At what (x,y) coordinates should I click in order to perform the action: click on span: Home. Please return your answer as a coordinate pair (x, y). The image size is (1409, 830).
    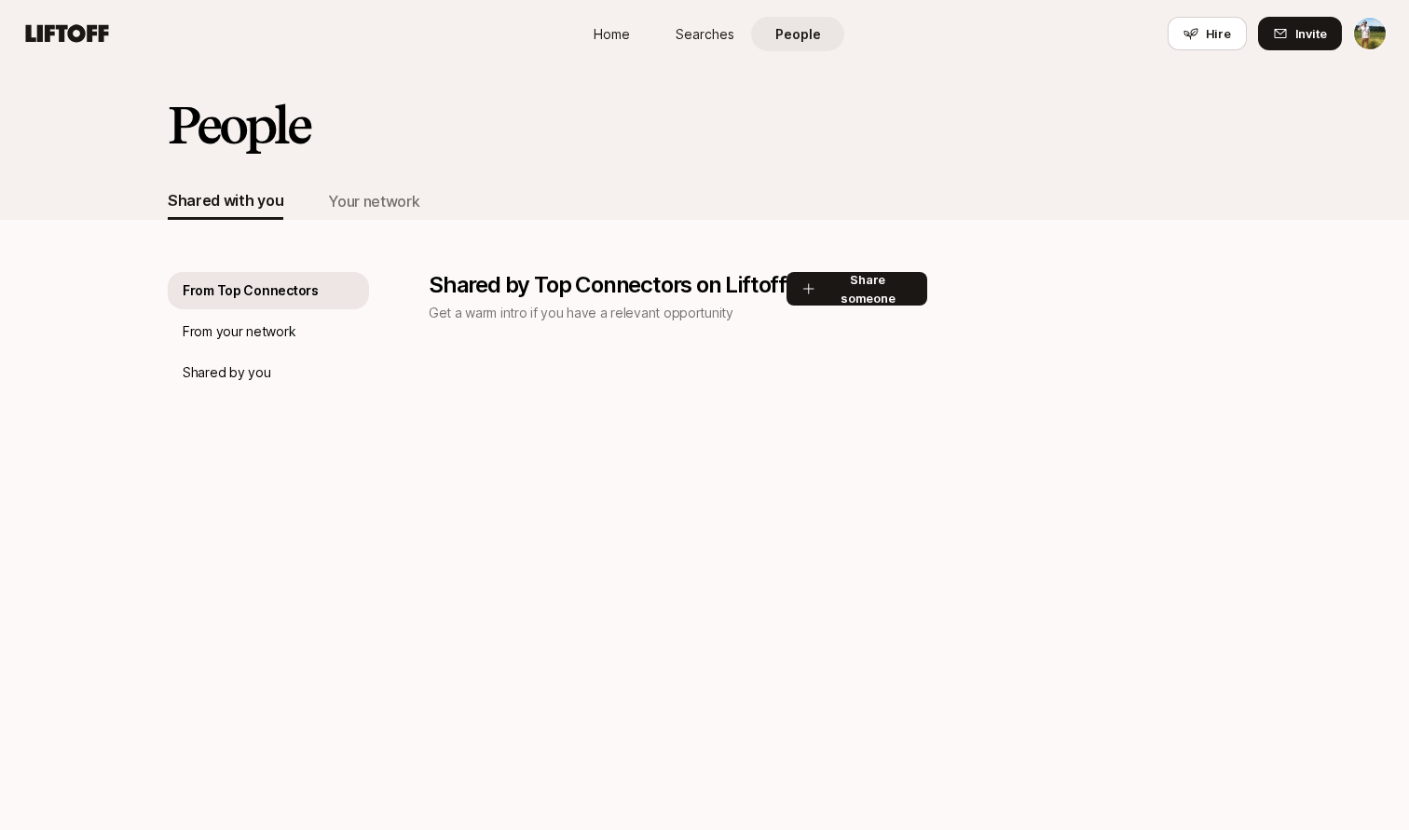
    Looking at the image, I should click on (611, 34).